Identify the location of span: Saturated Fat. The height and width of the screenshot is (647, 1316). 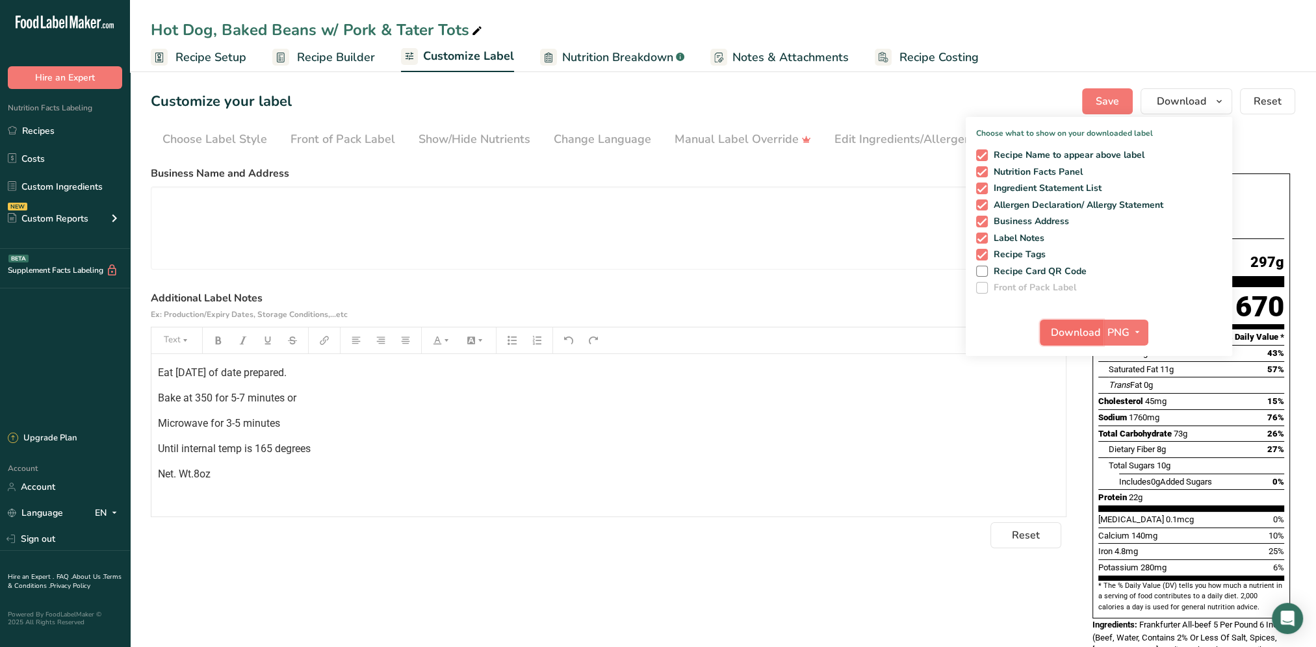
(1134, 369).